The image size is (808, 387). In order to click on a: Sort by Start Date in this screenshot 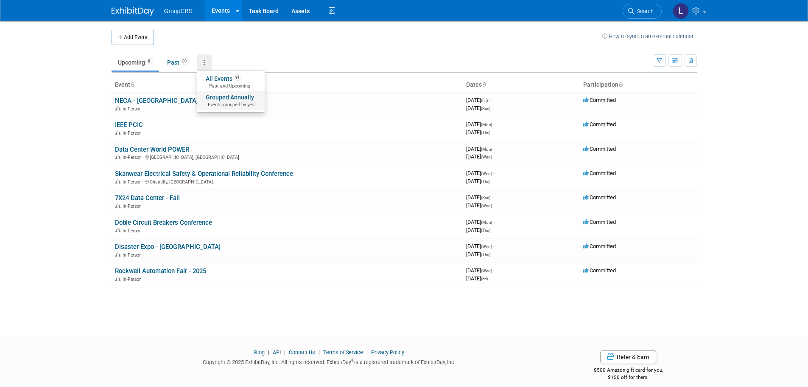, I will do `click(484, 84)`.